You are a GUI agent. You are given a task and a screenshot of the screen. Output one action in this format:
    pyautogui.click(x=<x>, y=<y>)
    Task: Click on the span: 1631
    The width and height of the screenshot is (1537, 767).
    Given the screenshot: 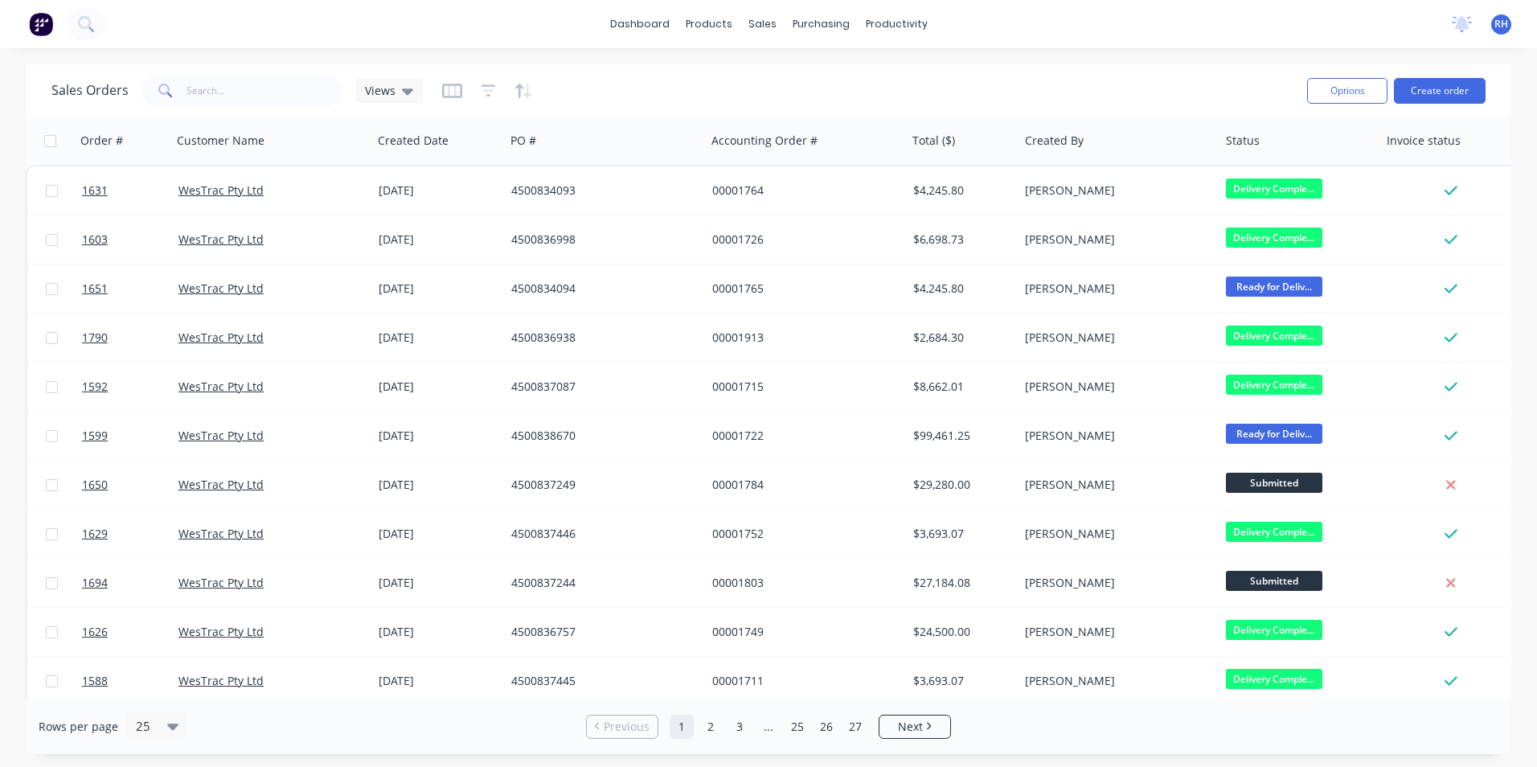 What is the action you would take?
    pyautogui.click(x=95, y=191)
    